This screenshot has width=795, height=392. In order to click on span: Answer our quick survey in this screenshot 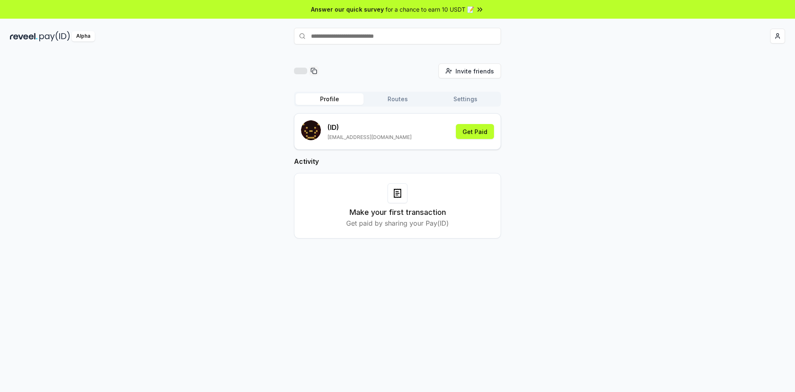, I will do `click(348, 9)`.